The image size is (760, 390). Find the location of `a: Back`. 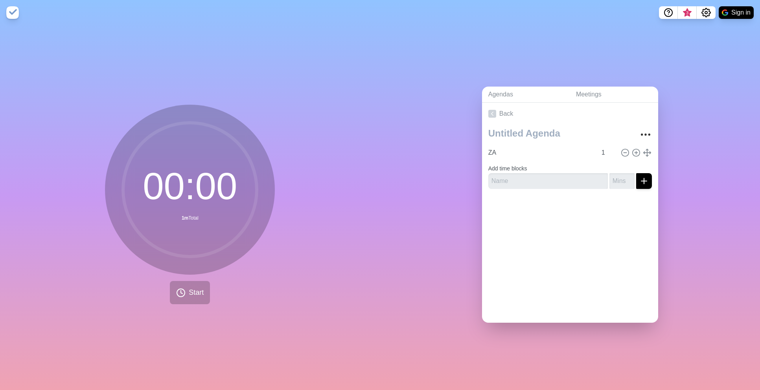

a: Back is located at coordinates (570, 114).